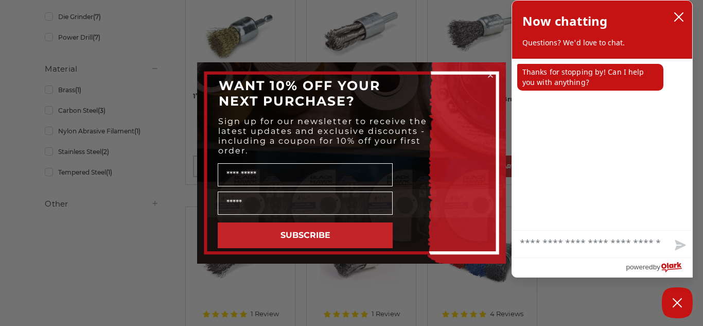 The width and height of the screenshot is (703, 326). Describe the element at coordinates (602, 144) in the screenshot. I see `div: chat` at that location.